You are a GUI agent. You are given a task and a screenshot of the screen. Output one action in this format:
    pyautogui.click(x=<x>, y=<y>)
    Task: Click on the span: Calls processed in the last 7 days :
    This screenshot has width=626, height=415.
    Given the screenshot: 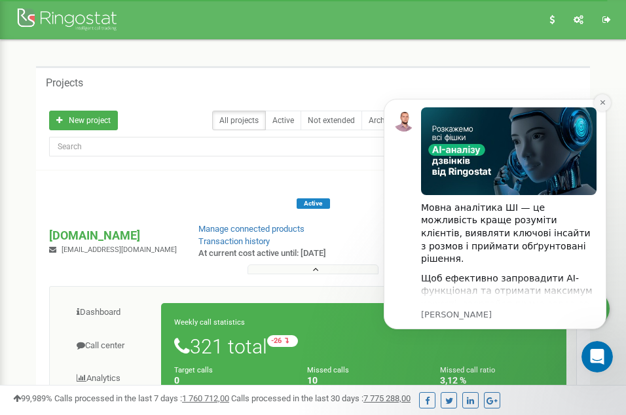 What is the action you would take?
    pyautogui.click(x=141, y=398)
    